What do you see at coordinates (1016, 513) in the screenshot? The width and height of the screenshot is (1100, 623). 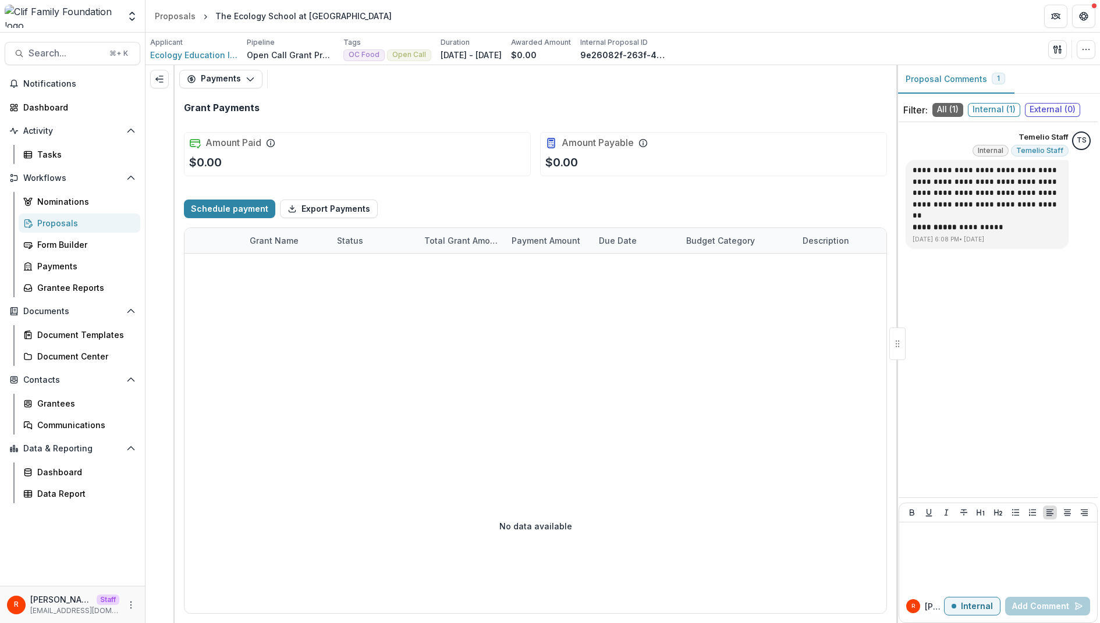 I see `button: Bullet List` at bounding box center [1016, 513].